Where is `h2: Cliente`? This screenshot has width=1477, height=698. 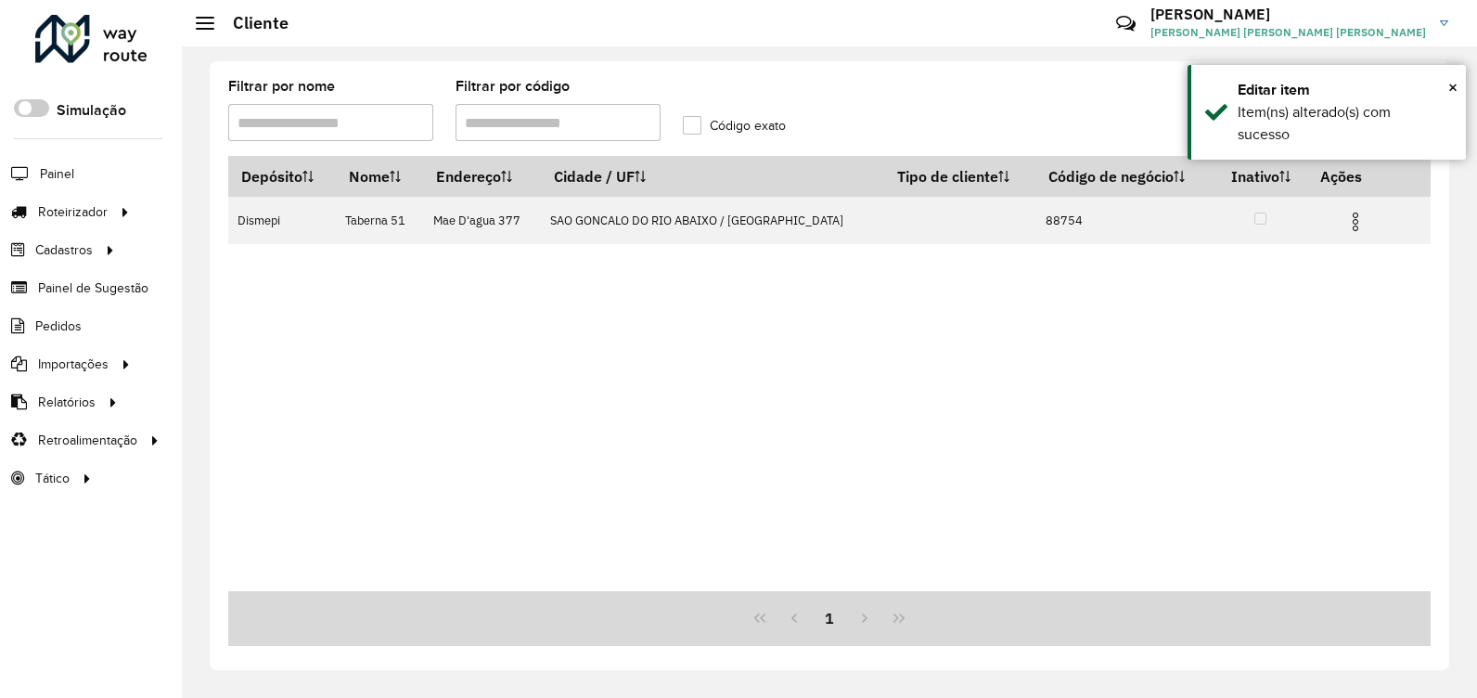
h2: Cliente is located at coordinates (251, 23).